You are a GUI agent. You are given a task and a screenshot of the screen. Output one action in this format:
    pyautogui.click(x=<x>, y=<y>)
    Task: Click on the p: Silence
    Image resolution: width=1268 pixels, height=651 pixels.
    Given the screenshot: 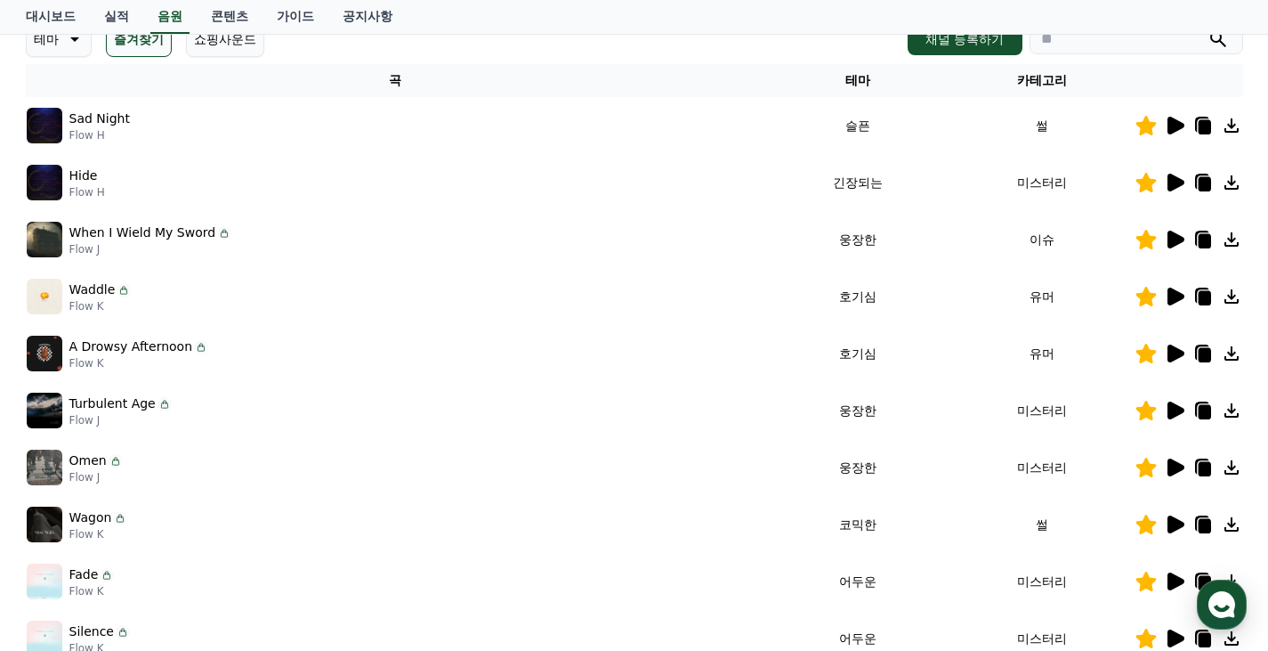 What is the action you would take?
    pyautogui.click(x=92, y=631)
    